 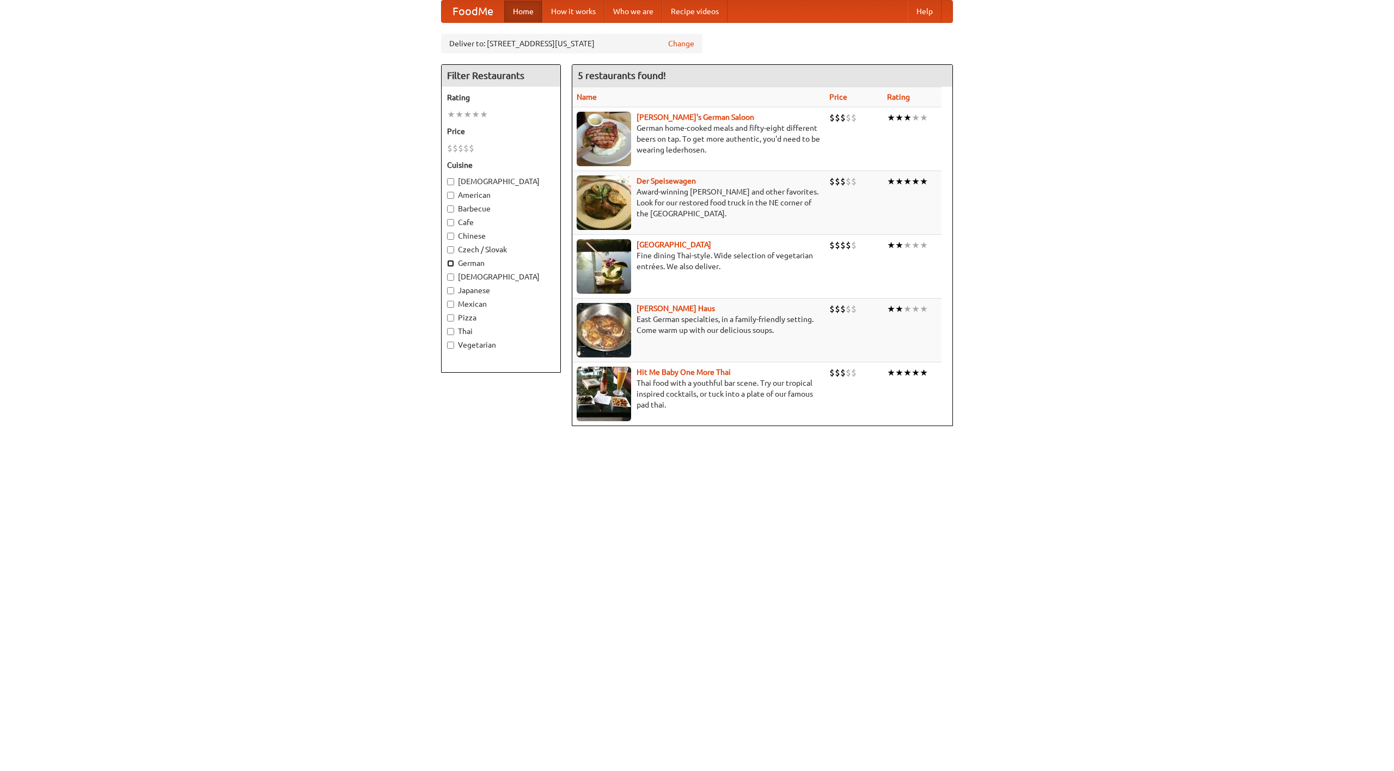 What do you see at coordinates (604, 139) in the screenshot?
I see `img: esthers.jpg` at bounding box center [604, 139].